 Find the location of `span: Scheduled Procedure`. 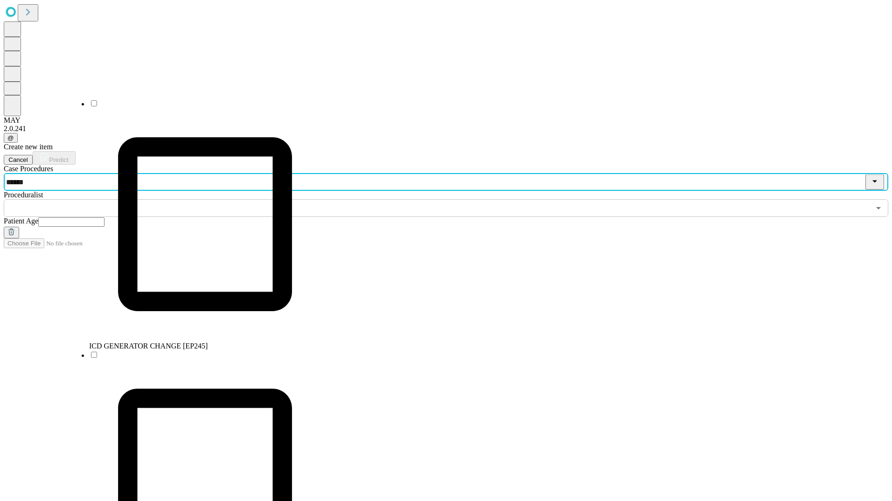

span: Scheduled Procedure is located at coordinates (28, 168).